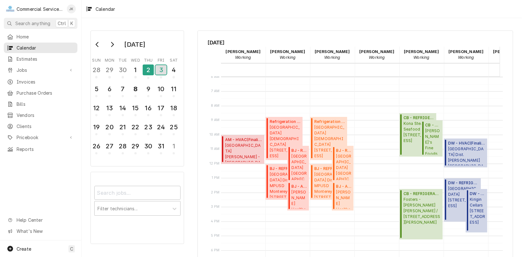  Describe the element at coordinates (215, 135) in the screenshot. I see `span: 10 AM` at that location.